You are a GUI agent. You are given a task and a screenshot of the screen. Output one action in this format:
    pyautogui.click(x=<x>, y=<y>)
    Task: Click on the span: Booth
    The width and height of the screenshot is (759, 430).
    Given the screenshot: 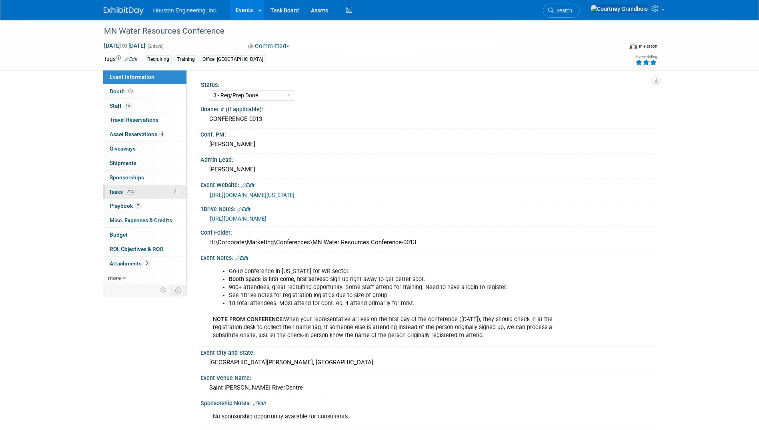 What is the action you would take?
    pyautogui.click(x=122, y=91)
    